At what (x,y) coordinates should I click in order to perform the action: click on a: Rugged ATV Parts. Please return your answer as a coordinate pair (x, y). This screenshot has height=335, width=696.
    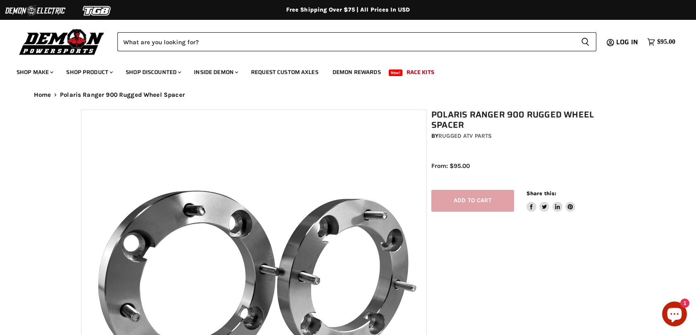
    Looking at the image, I should click on (465, 136).